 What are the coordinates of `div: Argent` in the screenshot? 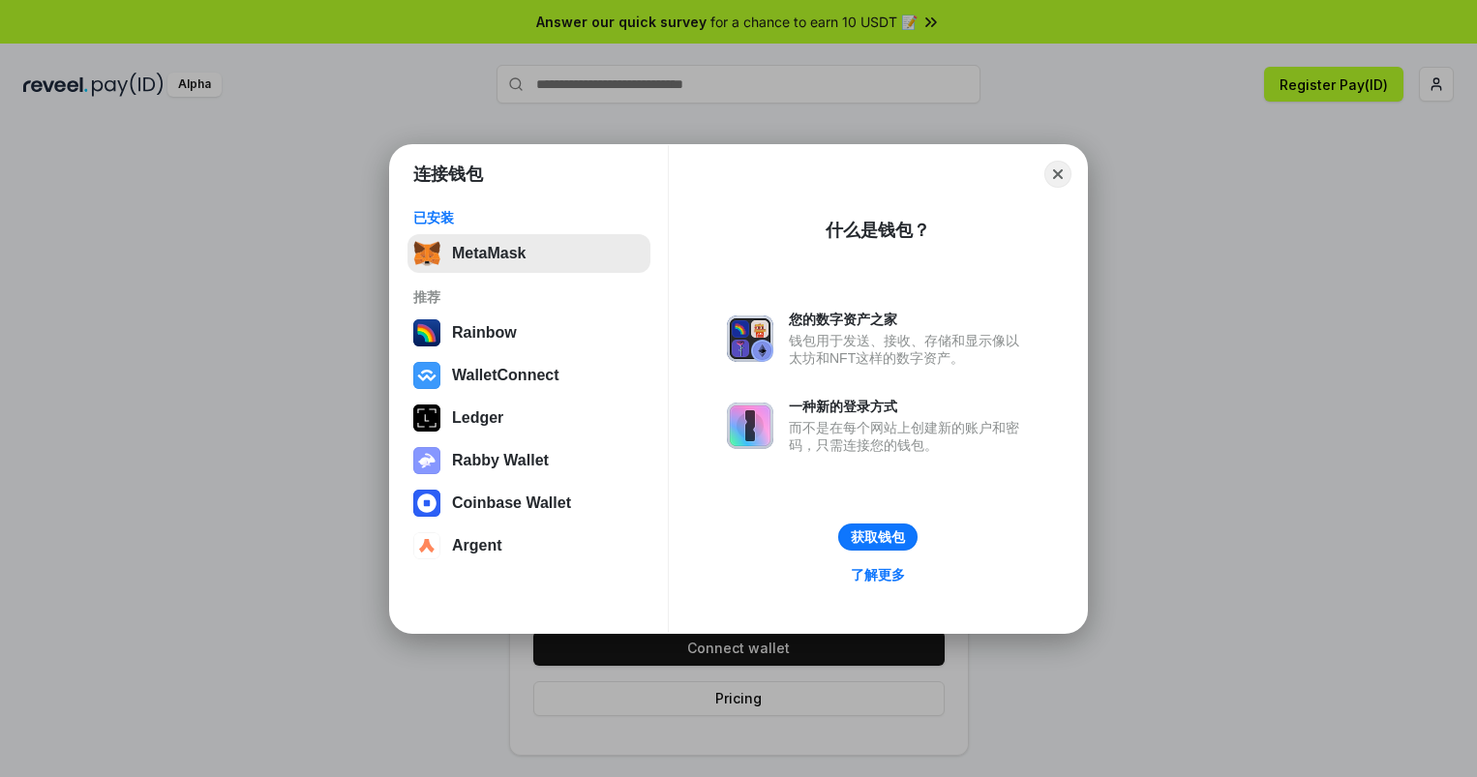 It's located at (477, 546).